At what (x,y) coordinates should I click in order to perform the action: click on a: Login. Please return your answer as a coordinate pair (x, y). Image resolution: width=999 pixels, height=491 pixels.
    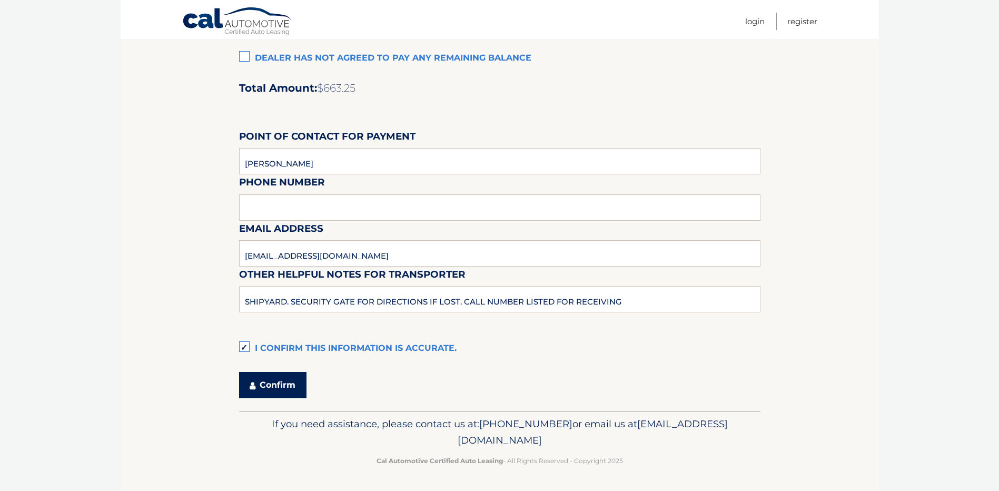
    Looking at the image, I should click on (755, 21).